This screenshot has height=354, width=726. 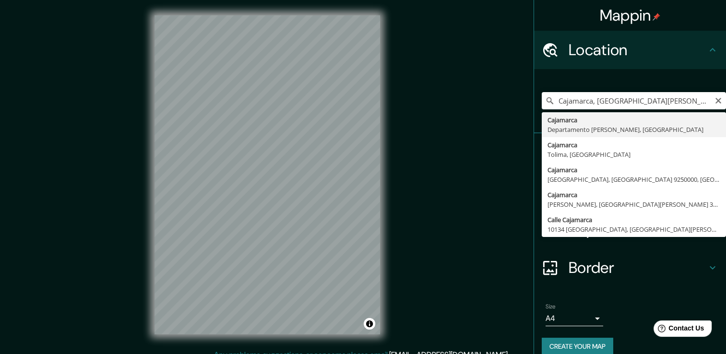 I want to click on img: pin-icon.png, so click(x=656, y=17).